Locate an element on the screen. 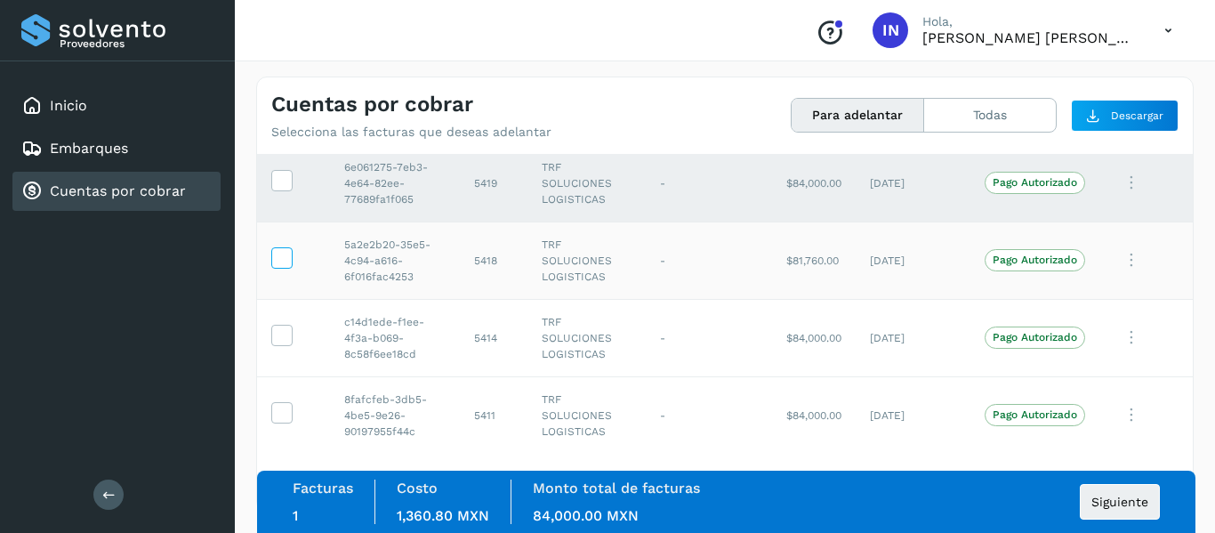 Image resolution: width=1215 pixels, height=533 pixels. a: Cuentas por cobrar is located at coordinates (117, 190).